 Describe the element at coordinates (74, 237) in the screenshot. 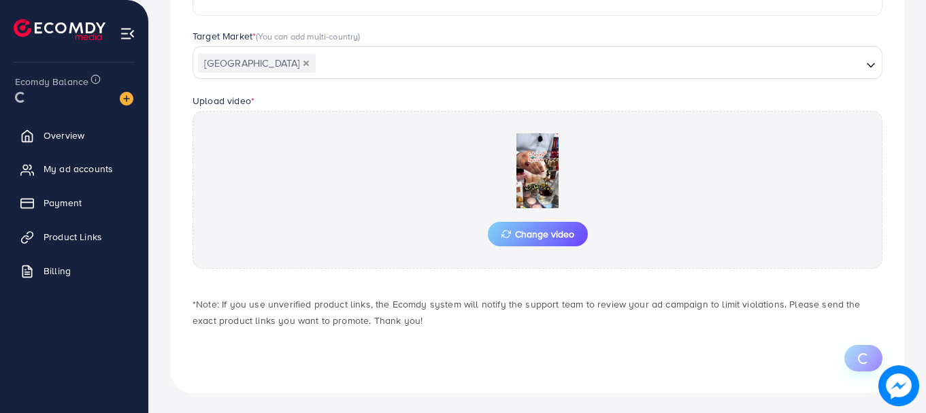

I see `a: Product Links` at that location.